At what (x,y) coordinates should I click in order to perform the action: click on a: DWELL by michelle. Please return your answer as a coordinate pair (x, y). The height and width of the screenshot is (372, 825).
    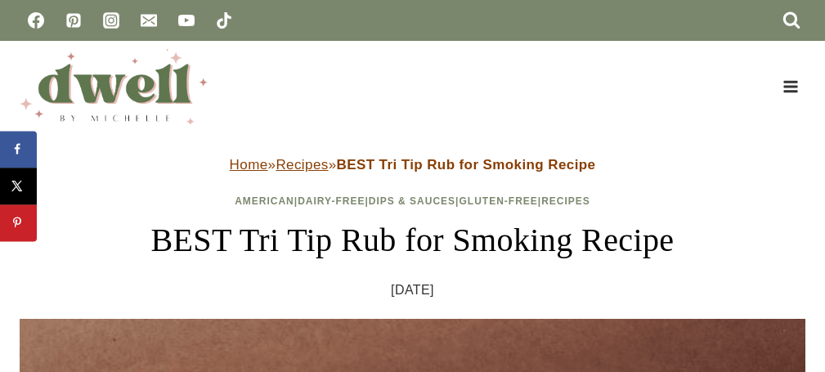
    Looking at the image, I should click on (114, 87).